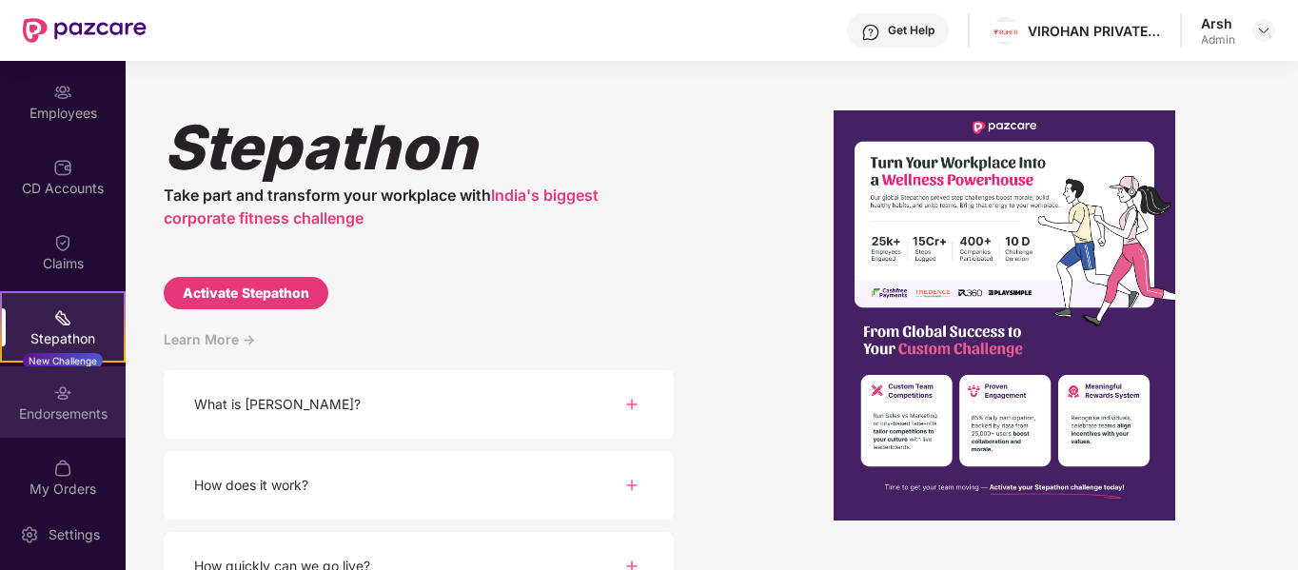 Image resolution: width=1298 pixels, height=570 pixels. Describe the element at coordinates (419, 207) in the screenshot. I see `div: Take part and transform your workplace with` at that location.